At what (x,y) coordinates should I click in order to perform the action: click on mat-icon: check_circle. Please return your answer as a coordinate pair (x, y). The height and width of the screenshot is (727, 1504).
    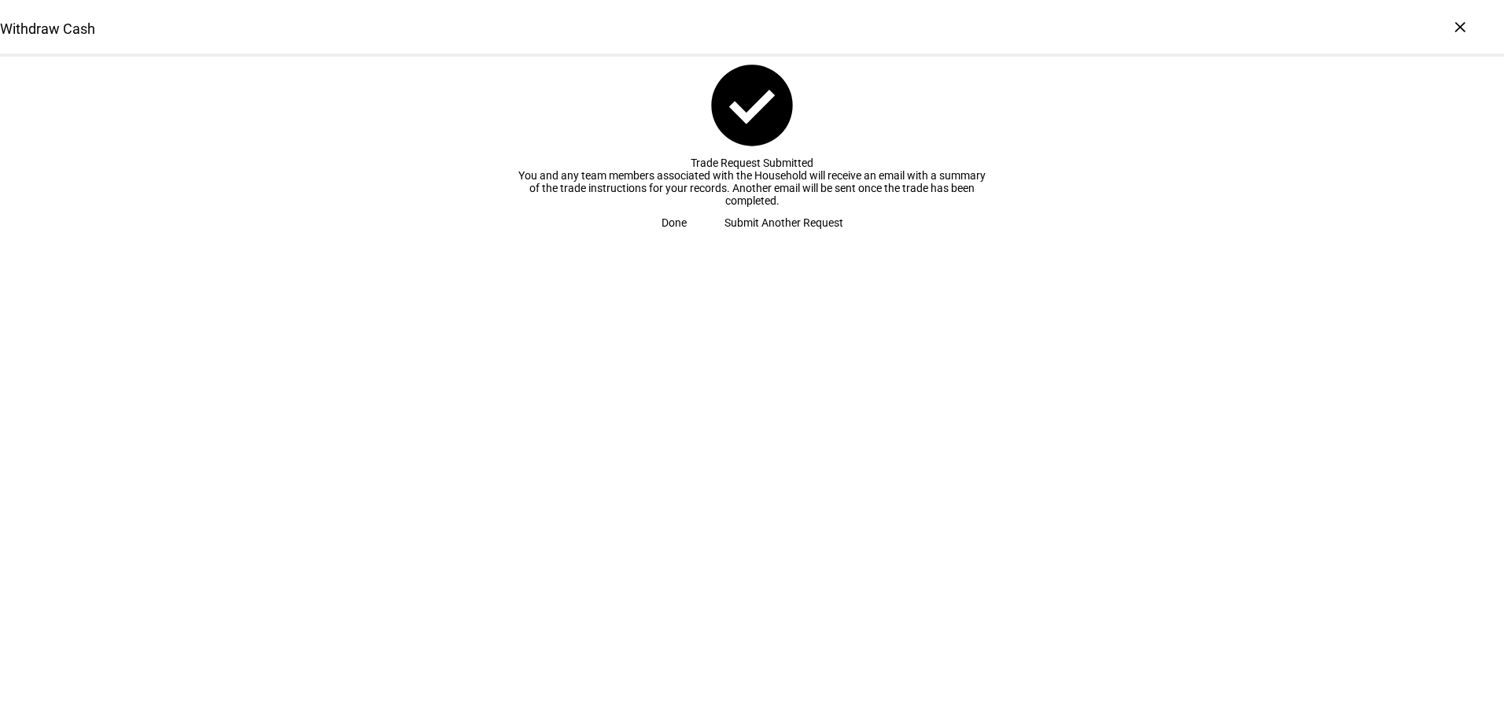
    Looking at the image, I should click on (752, 105).